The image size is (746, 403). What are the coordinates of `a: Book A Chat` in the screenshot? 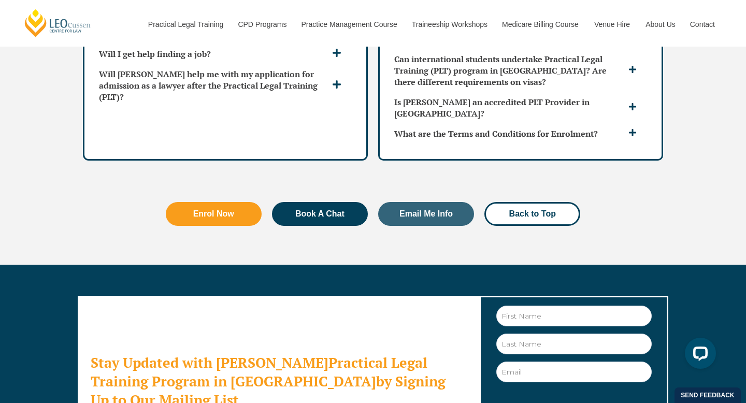 It's located at (320, 214).